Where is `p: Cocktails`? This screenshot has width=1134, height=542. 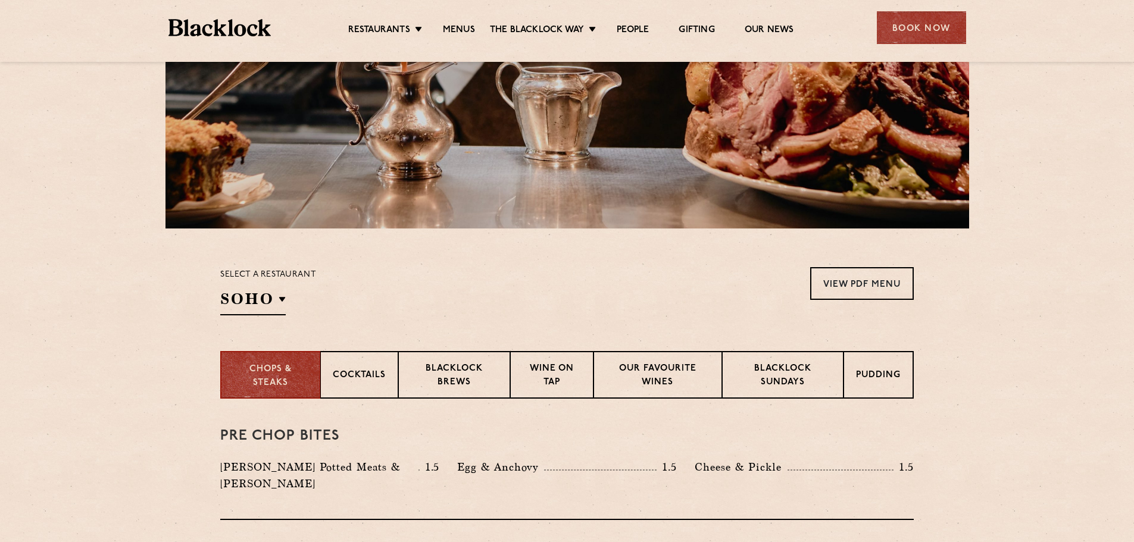 p: Cocktails is located at coordinates (359, 376).